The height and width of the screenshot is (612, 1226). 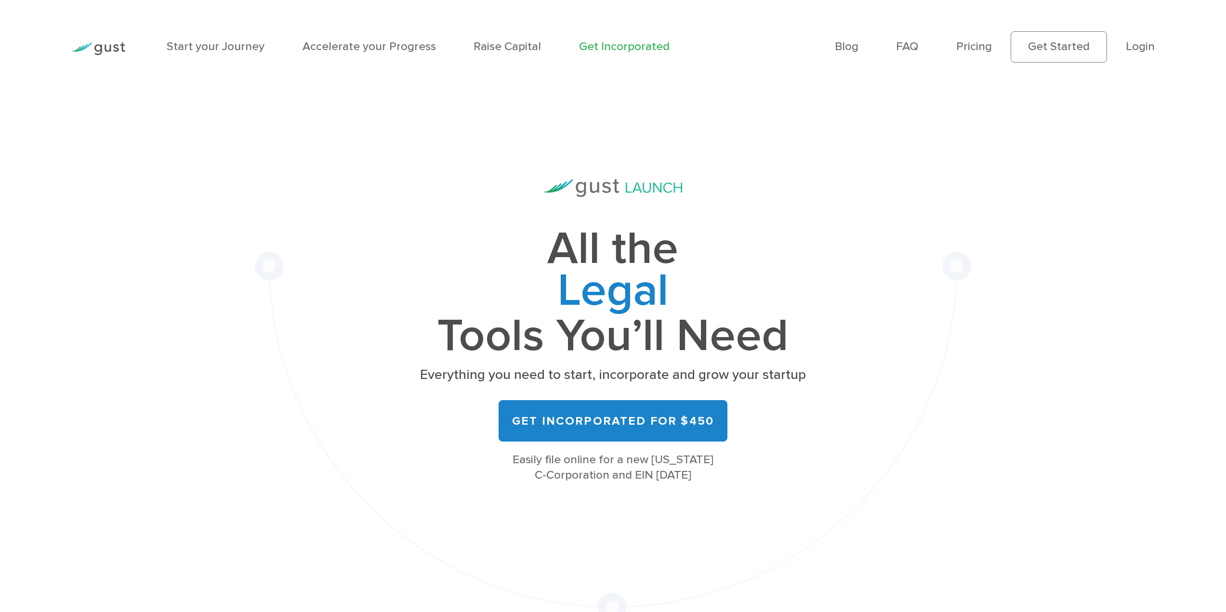 What do you see at coordinates (974, 46) in the screenshot?
I see `a: Pricing` at bounding box center [974, 46].